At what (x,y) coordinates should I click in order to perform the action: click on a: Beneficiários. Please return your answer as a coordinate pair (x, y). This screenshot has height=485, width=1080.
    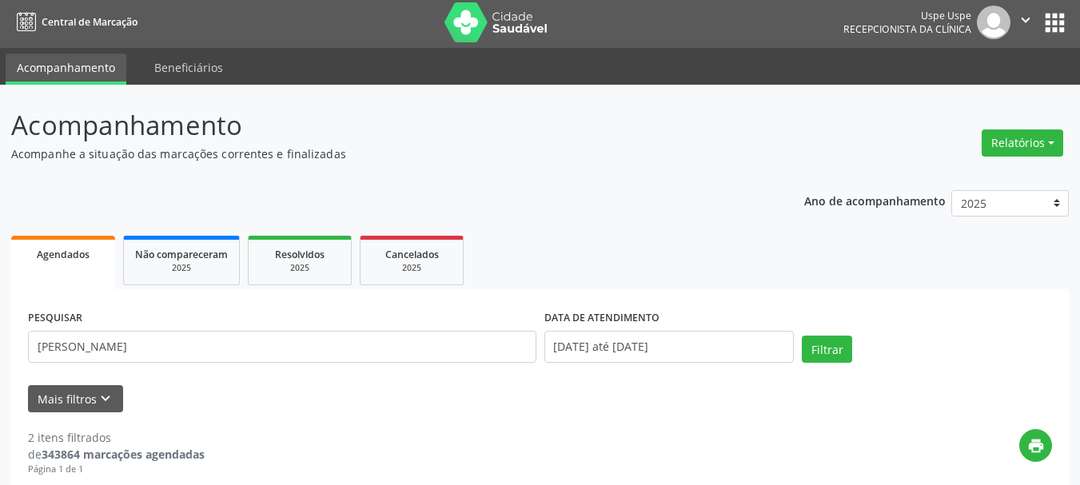
    Looking at the image, I should click on (189, 67).